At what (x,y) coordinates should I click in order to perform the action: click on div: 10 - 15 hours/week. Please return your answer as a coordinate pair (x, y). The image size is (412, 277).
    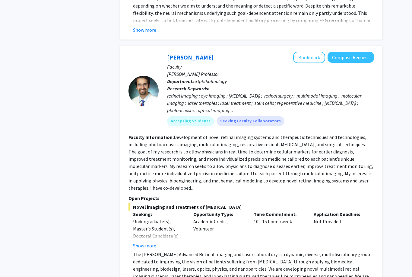
    Looking at the image, I should click on (279, 230).